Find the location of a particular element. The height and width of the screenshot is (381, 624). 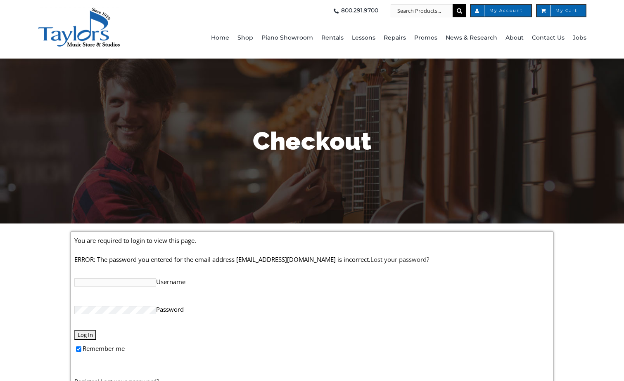

a: Jobs is located at coordinates (579, 38).